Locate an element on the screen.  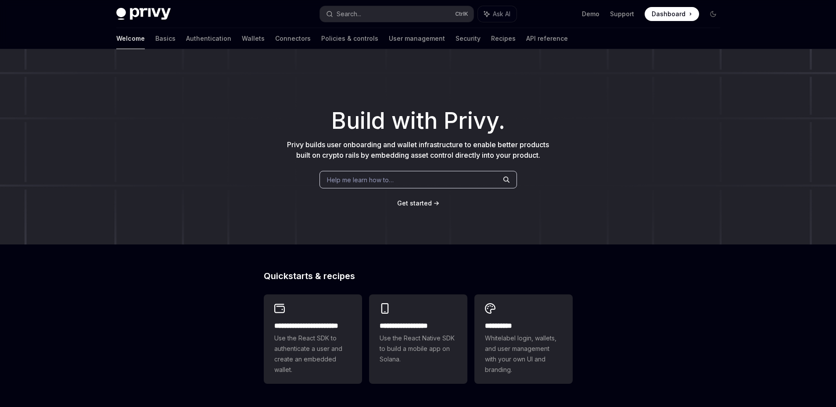
a: Get started is located at coordinates (414, 204).